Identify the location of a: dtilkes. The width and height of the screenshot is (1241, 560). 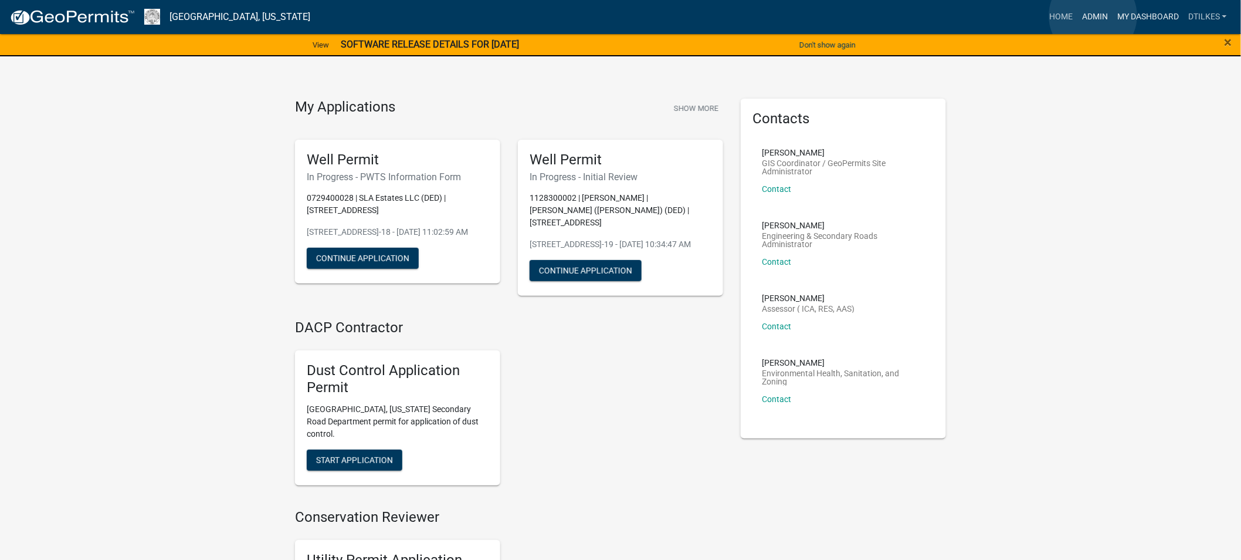
(1208, 17).